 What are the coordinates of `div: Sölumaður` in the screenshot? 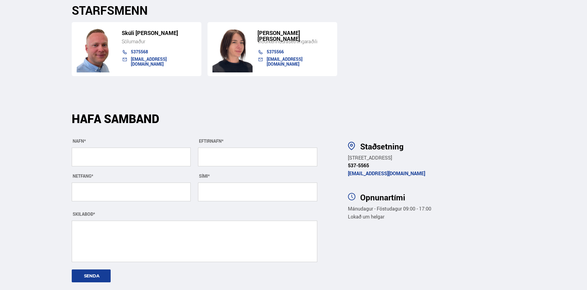 It's located at (159, 41).